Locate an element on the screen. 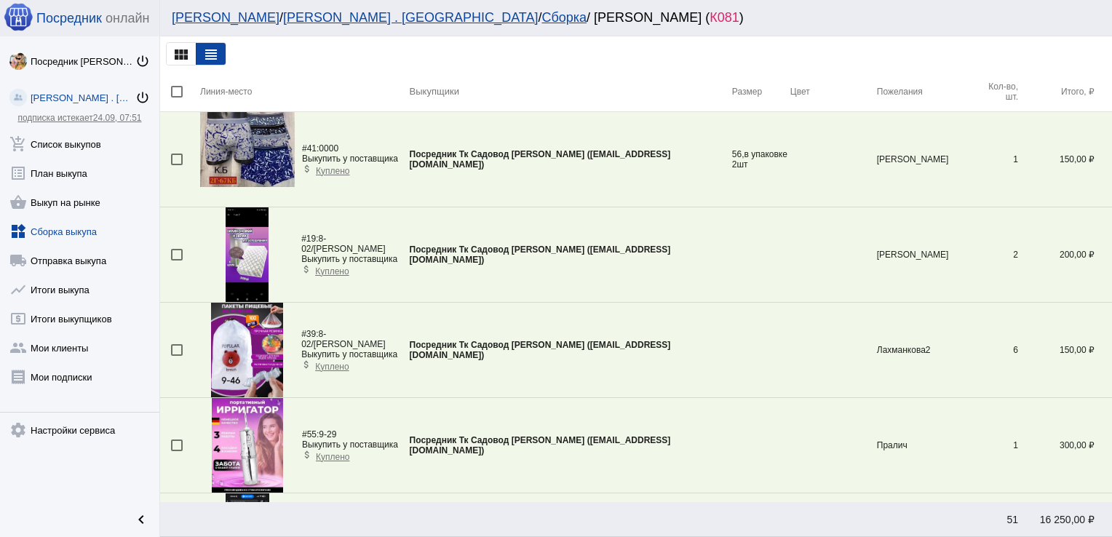 The height and width of the screenshot is (537, 1112). td: 6 is located at coordinates (996, 350).